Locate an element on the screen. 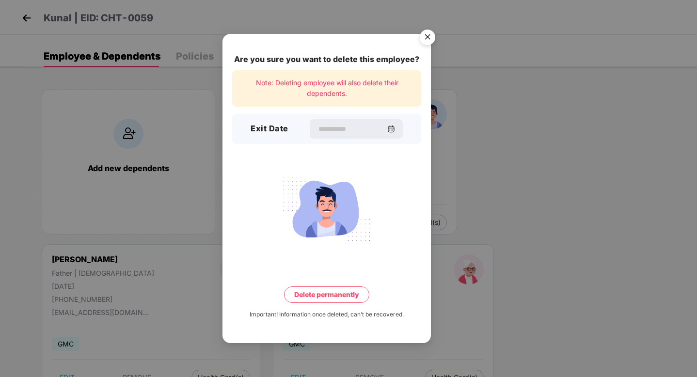 The height and width of the screenshot is (377, 697). div: Important! Information once deleted, can’t be recovered. is located at coordinates (326, 314).